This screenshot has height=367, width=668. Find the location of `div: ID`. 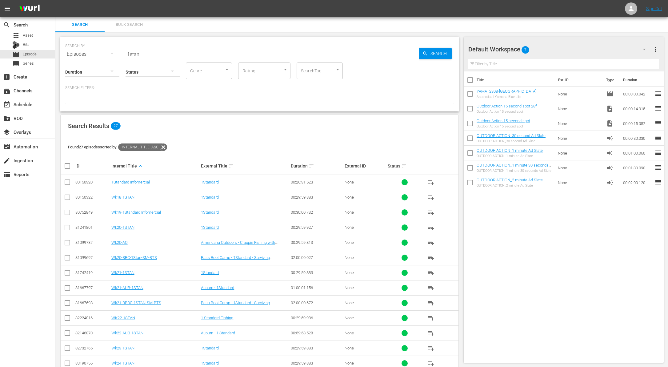

div: ID is located at coordinates (92, 166).